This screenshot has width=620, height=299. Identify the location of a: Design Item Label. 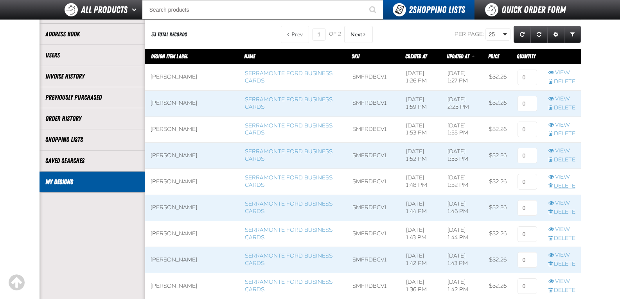
(169, 56).